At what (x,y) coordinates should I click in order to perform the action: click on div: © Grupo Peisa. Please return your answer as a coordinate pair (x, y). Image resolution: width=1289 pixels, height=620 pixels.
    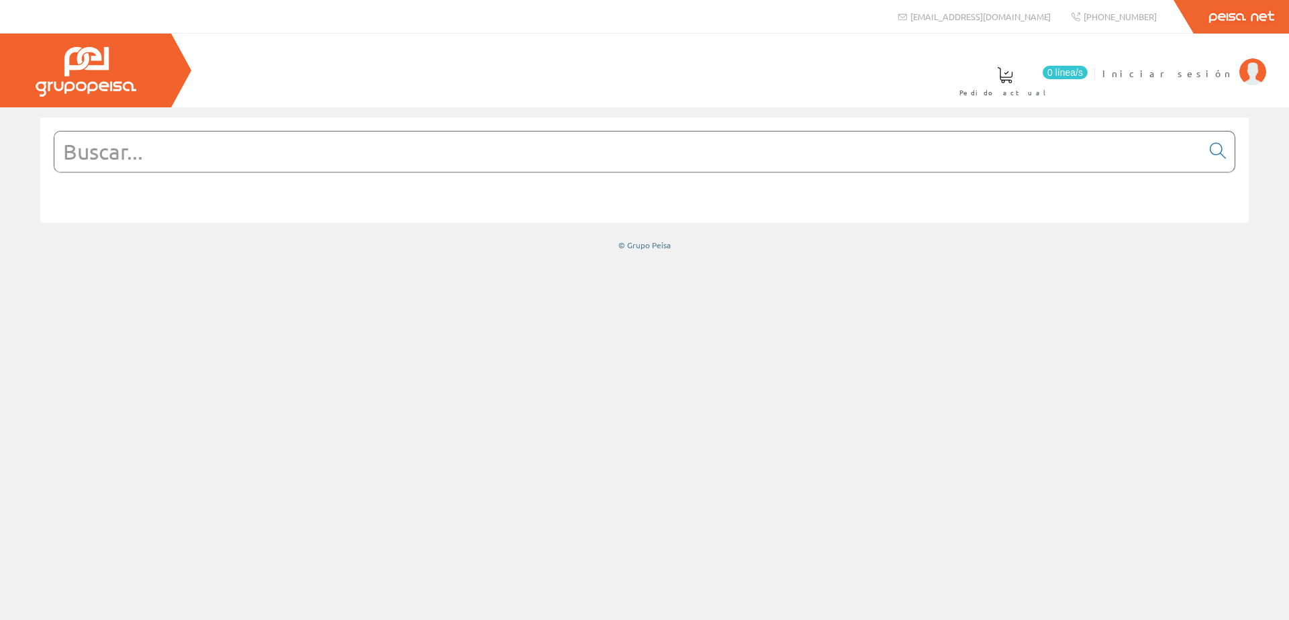
    Looking at the image, I should click on (644, 245).